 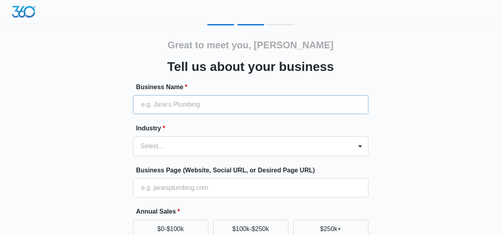 I want to click on label: Industry, so click(x=254, y=128).